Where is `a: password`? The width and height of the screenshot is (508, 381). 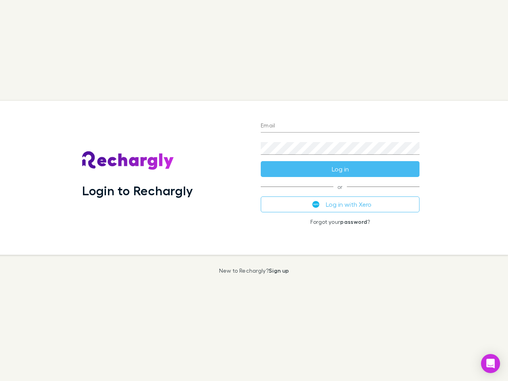 a: password is located at coordinates (353, 221).